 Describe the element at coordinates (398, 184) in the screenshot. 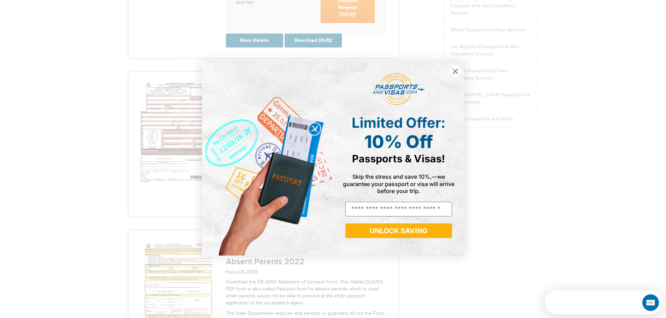

I see `span: Skip the stress and save 10%,—we guarantee your passport or visa will arrive before your trip.` at that location.